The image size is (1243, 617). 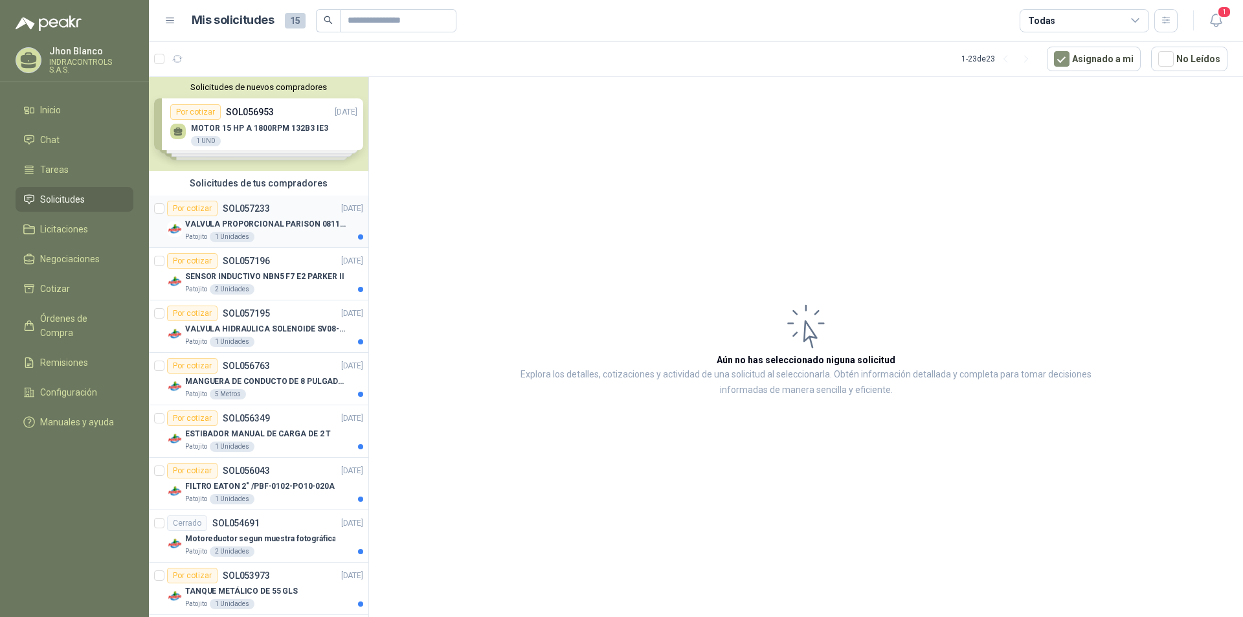 I want to click on p: SOL054691, so click(x=236, y=523).